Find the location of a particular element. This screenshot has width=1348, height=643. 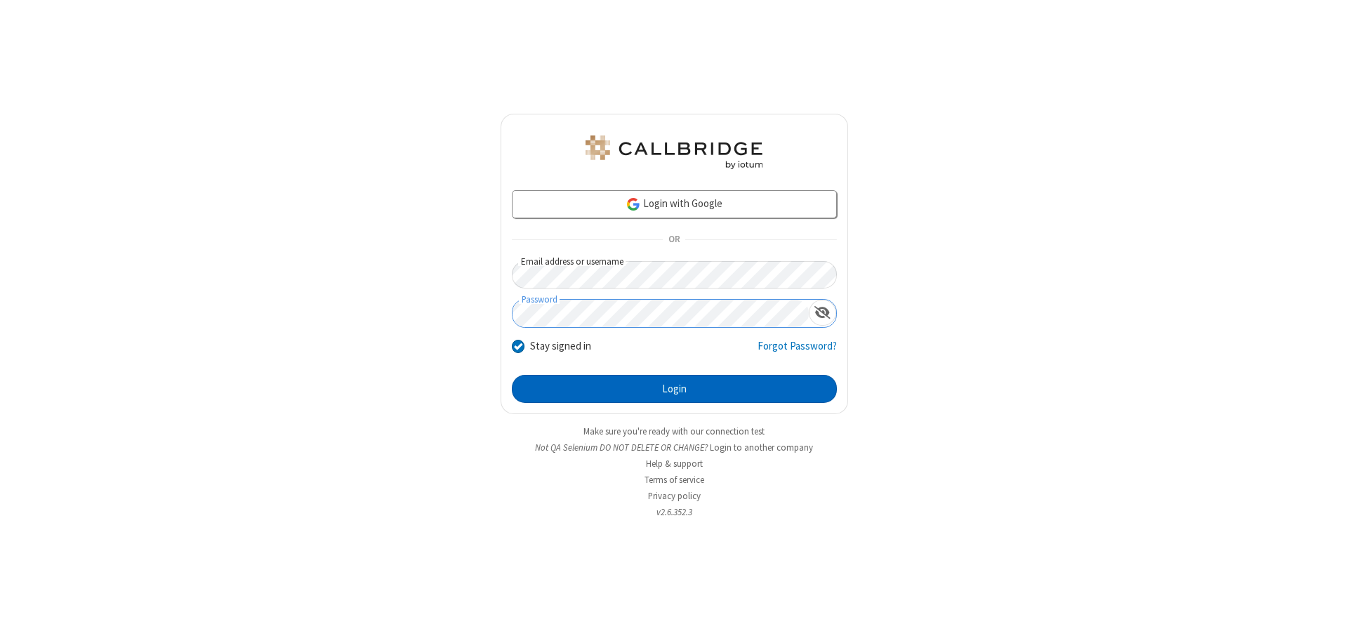

input: Email address or username is located at coordinates (674, 274).